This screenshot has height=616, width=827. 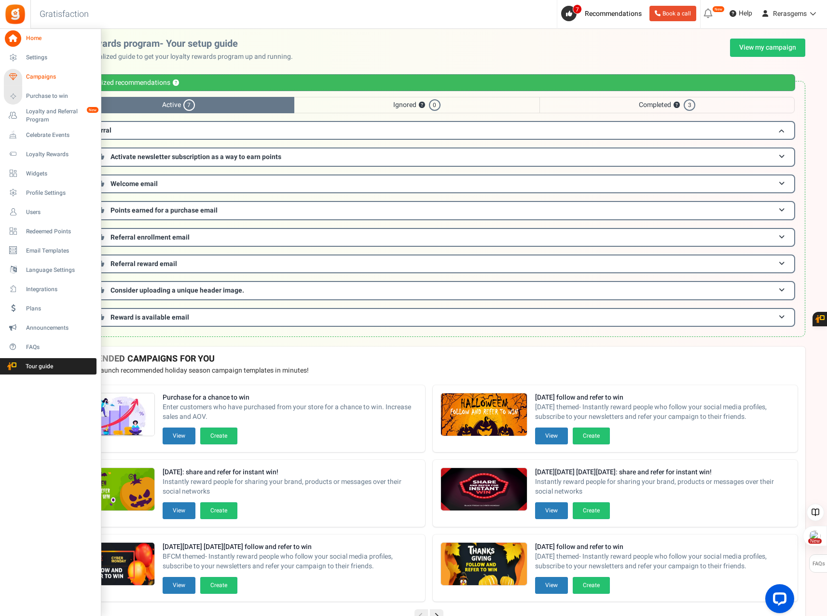 What do you see at coordinates (767, 48) in the screenshot?
I see `a: View my campaign` at bounding box center [767, 48].